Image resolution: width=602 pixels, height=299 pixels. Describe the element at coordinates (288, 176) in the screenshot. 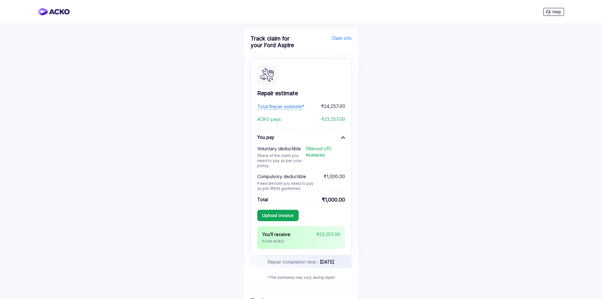

I see `div: Compulsory deductible` at that location.